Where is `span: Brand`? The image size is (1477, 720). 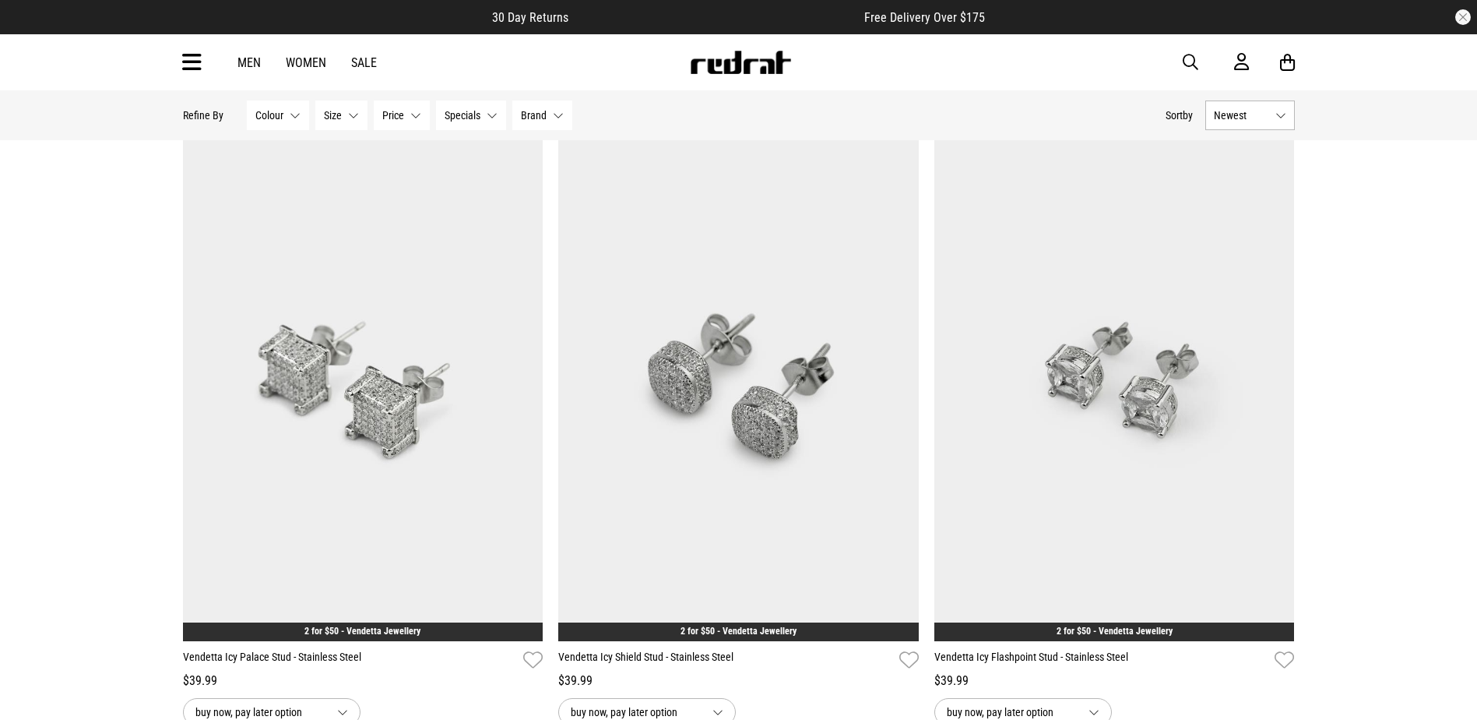
span: Brand is located at coordinates (533, 115).